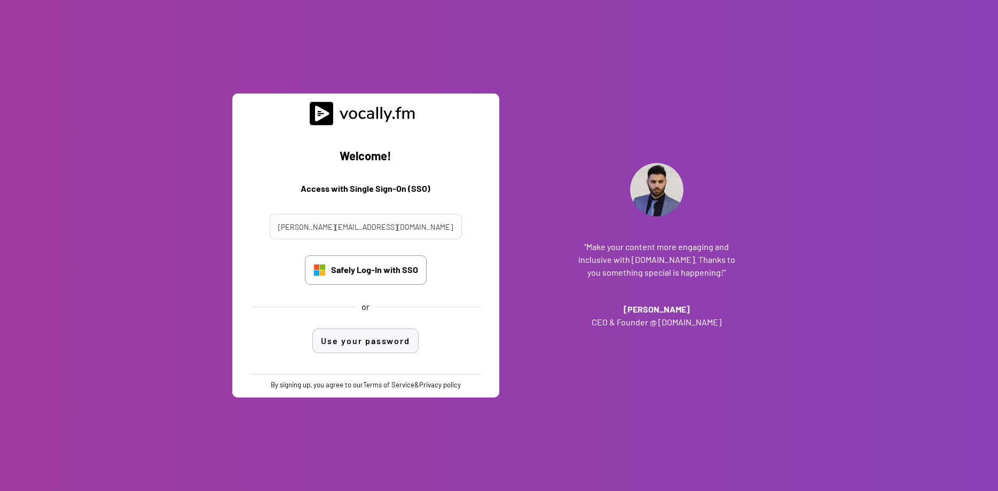 Image resolution: width=998 pixels, height=491 pixels. Describe the element at coordinates (374, 270) in the screenshot. I see `div: Safely Log-In with SSO` at that location.